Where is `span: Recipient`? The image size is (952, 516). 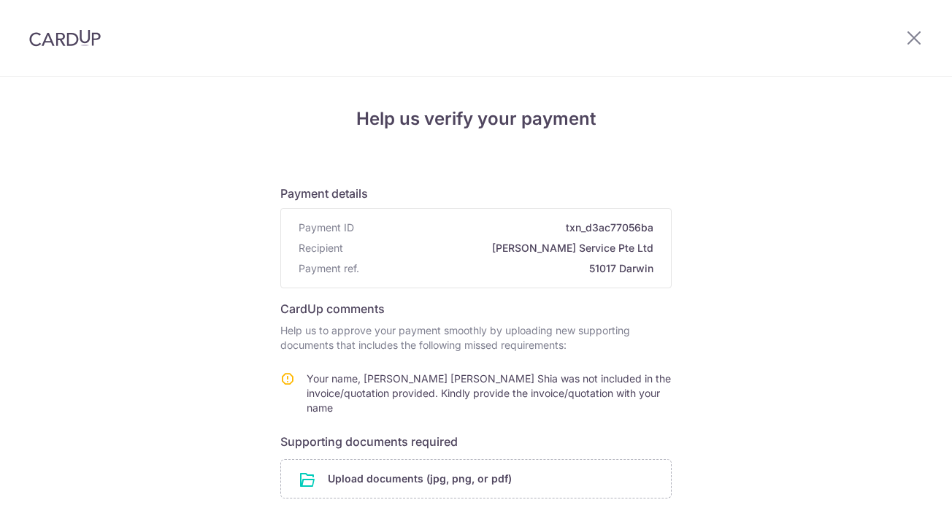 span: Recipient is located at coordinates (320, 248).